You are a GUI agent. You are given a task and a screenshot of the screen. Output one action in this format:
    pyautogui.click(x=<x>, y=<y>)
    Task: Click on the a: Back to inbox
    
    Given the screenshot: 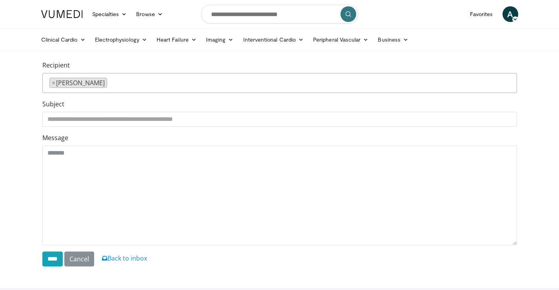 What is the action you would take?
    pyautogui.click(x=124, y=258)
    